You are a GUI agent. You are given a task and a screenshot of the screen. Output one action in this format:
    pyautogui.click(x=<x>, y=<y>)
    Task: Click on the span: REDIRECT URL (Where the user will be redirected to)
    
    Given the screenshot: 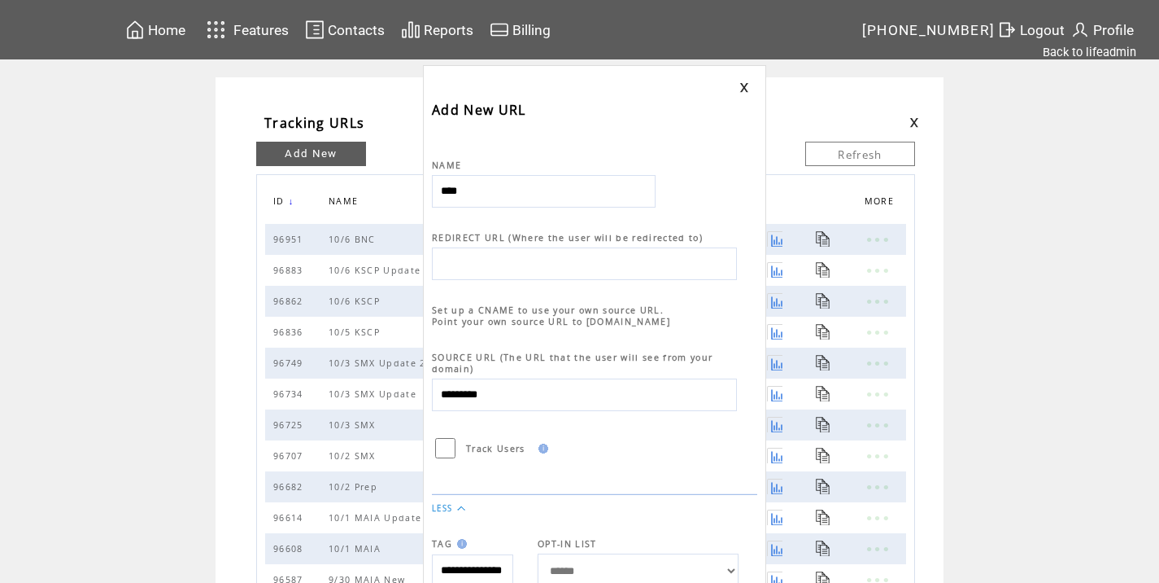 What is the action you would take?
    pyautogui.click(x=567, y=238)
    